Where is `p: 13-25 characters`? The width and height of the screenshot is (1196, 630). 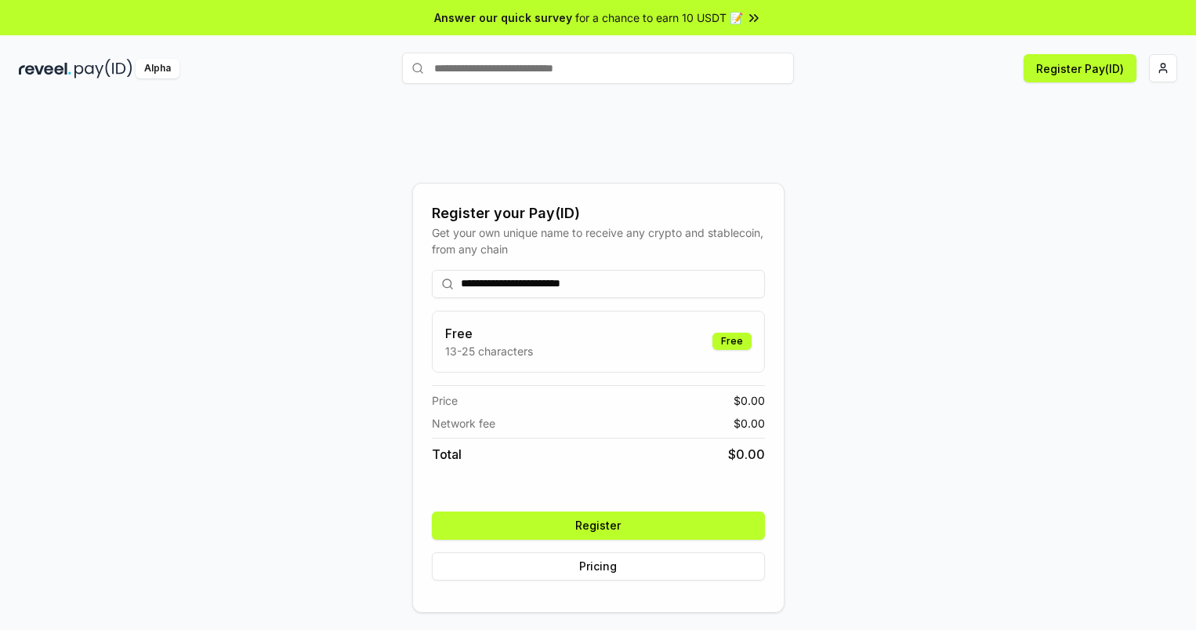
p: 13-25 characters is located at coordinates (489, 350).